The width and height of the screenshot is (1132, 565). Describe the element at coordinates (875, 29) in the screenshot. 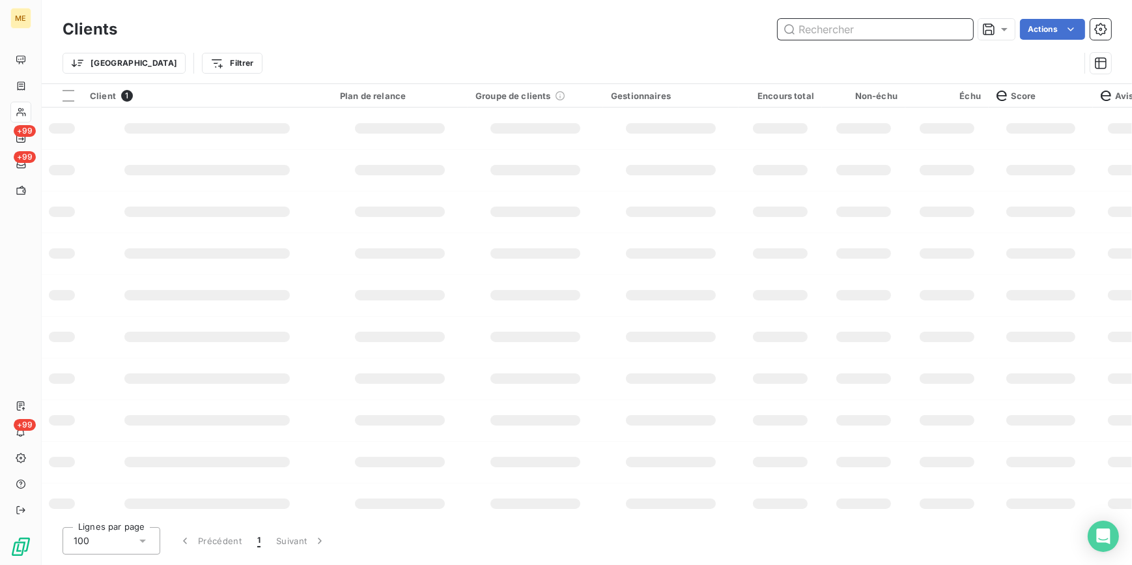

I see `input: Rechercher` at that location.